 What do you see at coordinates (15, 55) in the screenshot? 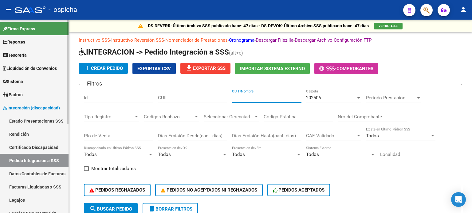
I see `span: Tesorería` at bounding box center [15, 55].